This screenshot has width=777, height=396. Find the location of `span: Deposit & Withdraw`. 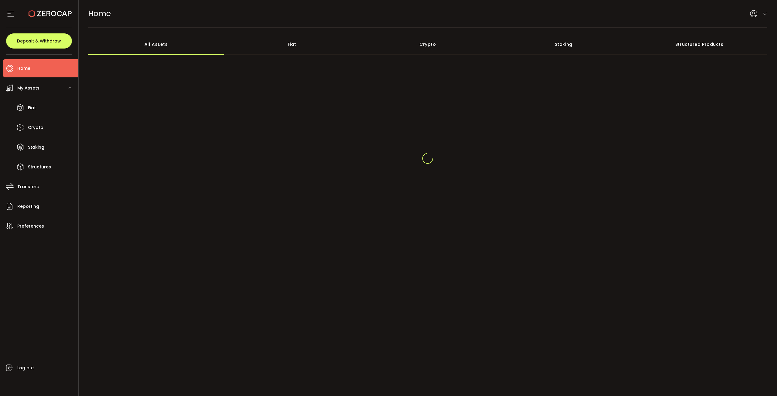

span: Deposit & Withdraw is located at coordinates (39, 41).